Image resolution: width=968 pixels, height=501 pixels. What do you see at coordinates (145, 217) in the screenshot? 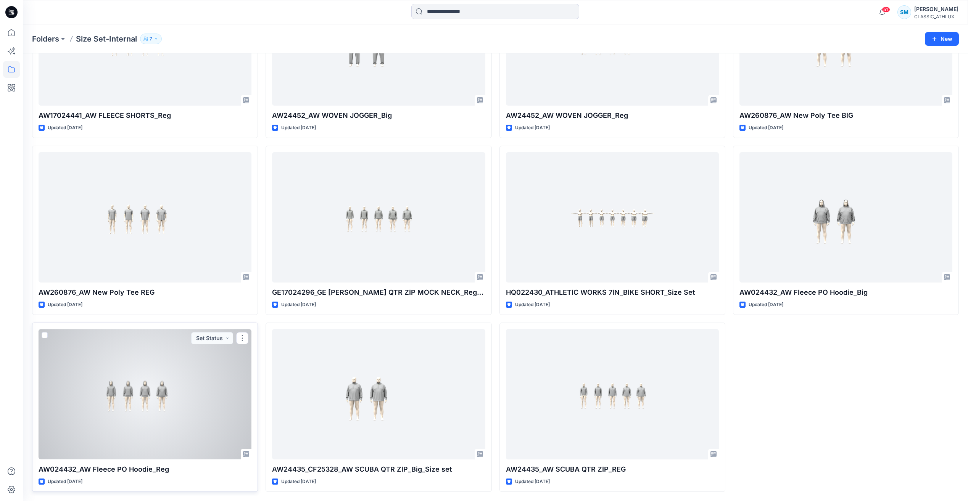
I see `a: AW260876_AW New Poly Tee REG` at bounding box center [145, 217].